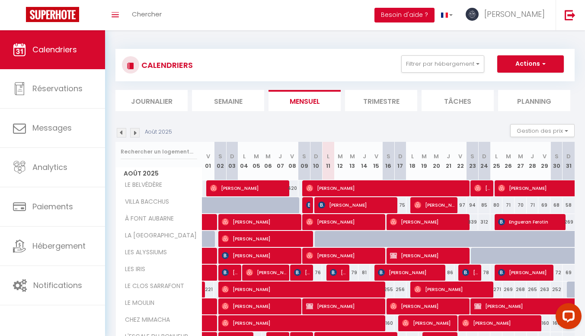  What do you see at coordinates (521, 205) in the screenshot?
I see `div: 70` at bounding box center [521, 205].